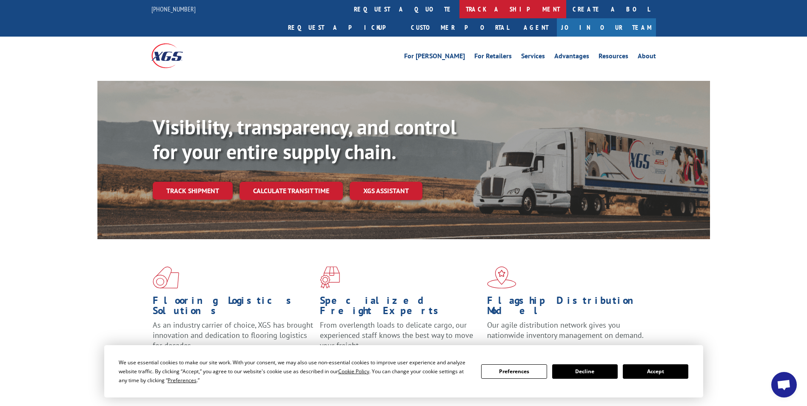  What do you see at coordinates (460, 27) in the screenshot?
I see `a: Customer Portal` at bounding box center [460, 27].